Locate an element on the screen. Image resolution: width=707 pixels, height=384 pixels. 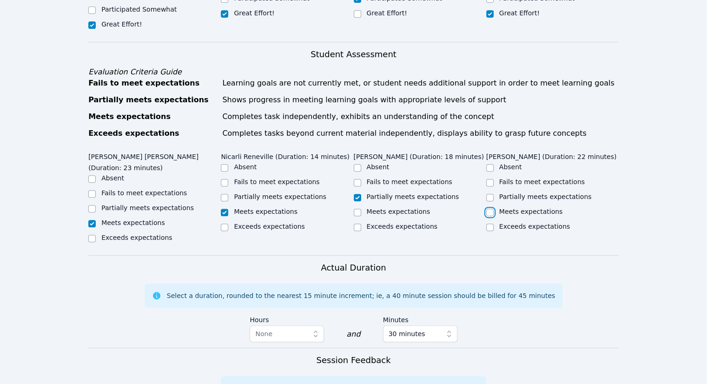
div: Completes task independently, exhibits an understanding of the concept is located at coordinates (420, 117).